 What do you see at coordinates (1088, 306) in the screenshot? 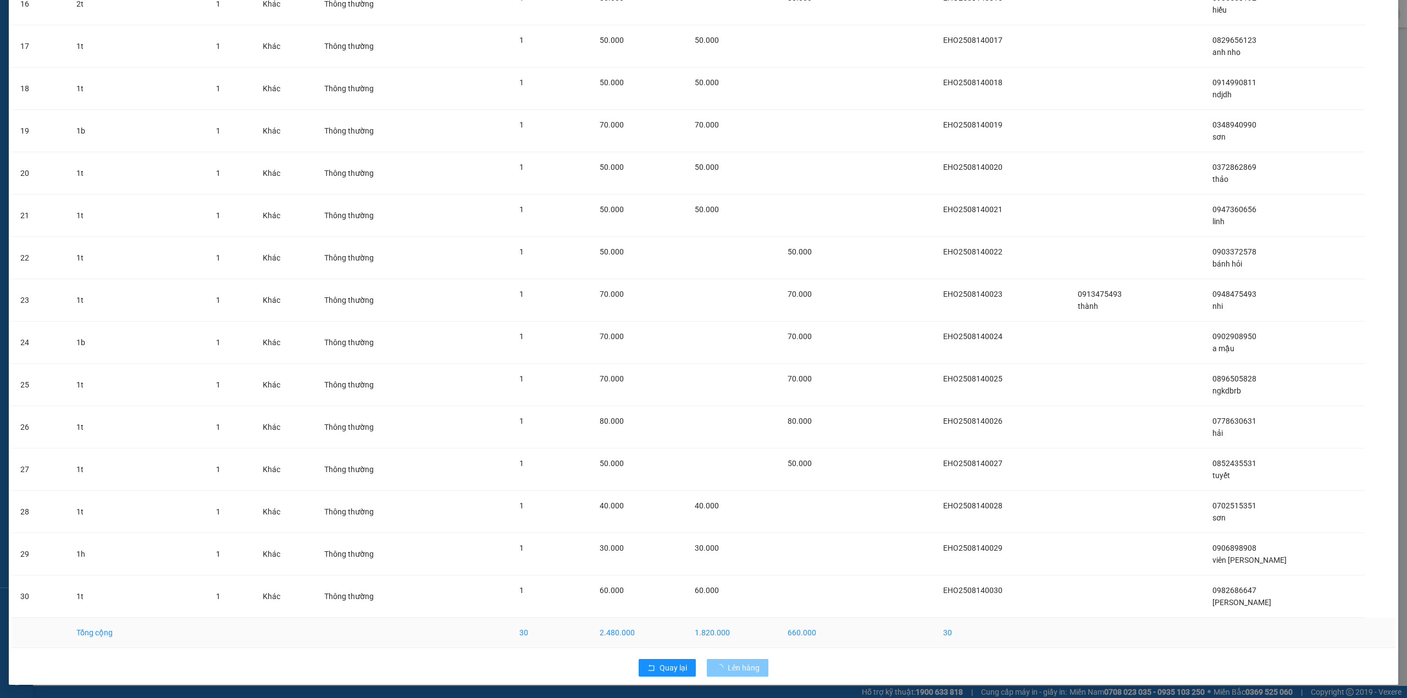
I see `span: thành` at bounding box center [1088, 306].